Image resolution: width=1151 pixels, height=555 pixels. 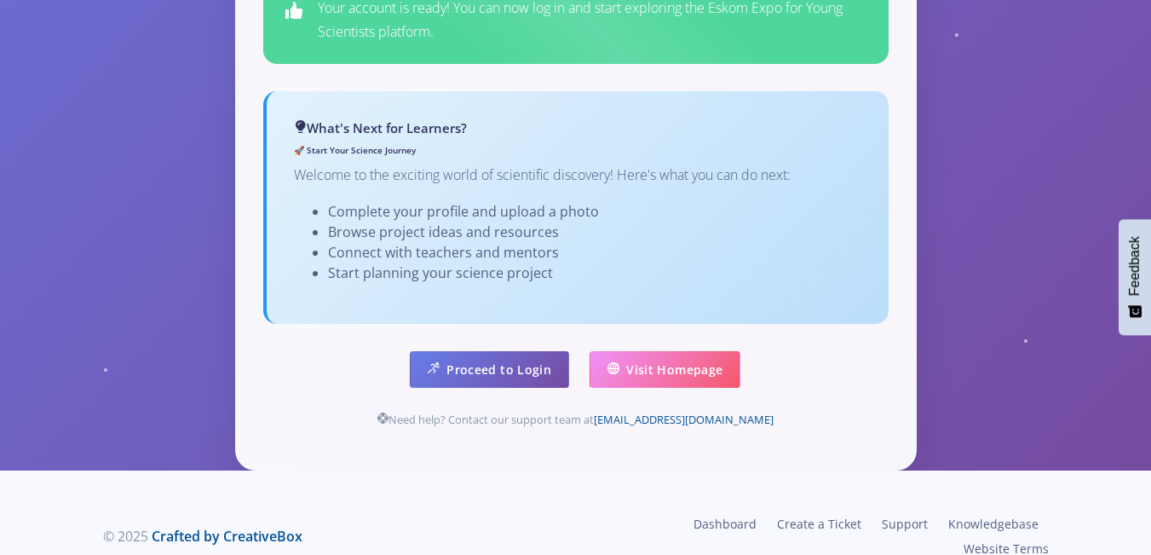 I want to click on a: Dashboard, so click(x=725, y=523).